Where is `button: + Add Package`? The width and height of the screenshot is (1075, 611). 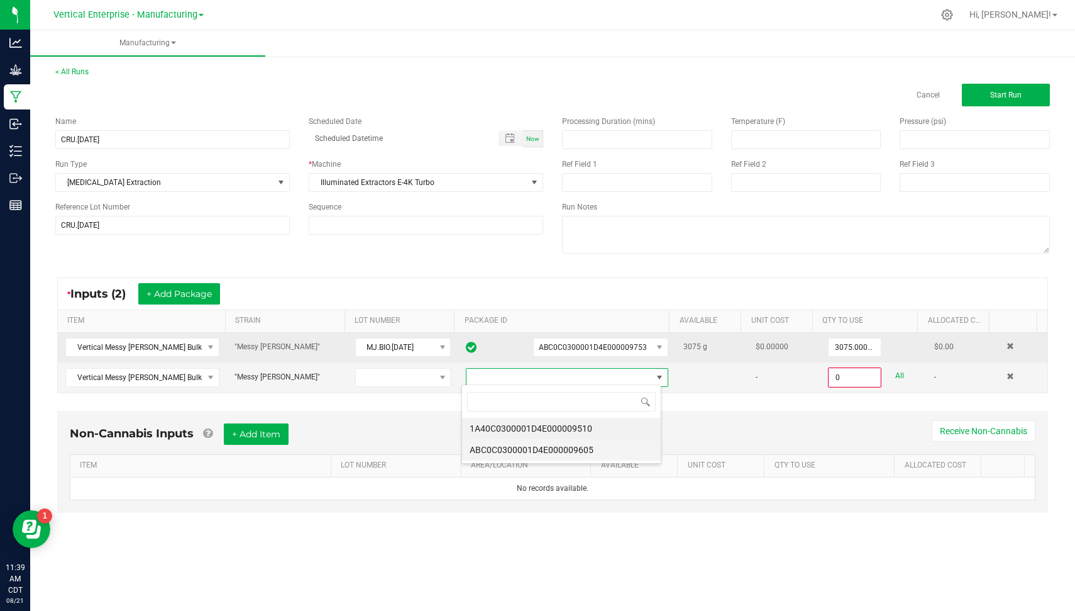
button: + Add Package is located at coordinates (179, 294).